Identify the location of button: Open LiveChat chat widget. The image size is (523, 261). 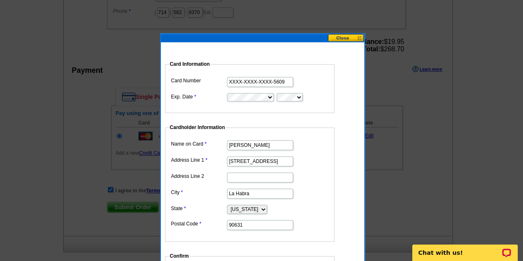
(100, 18).